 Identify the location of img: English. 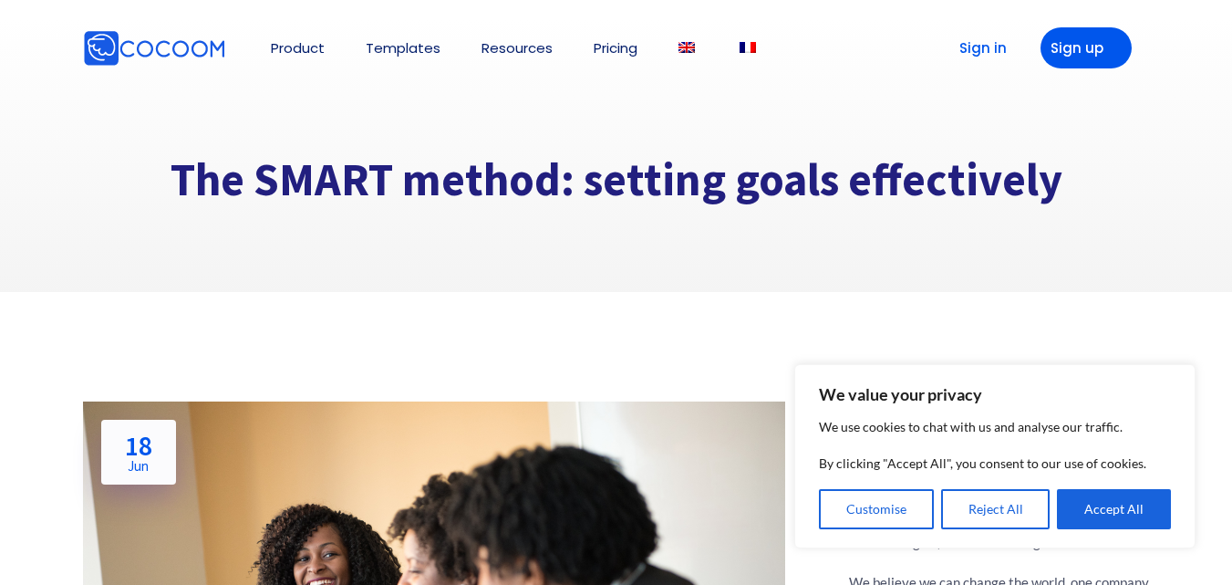
(687, 47).